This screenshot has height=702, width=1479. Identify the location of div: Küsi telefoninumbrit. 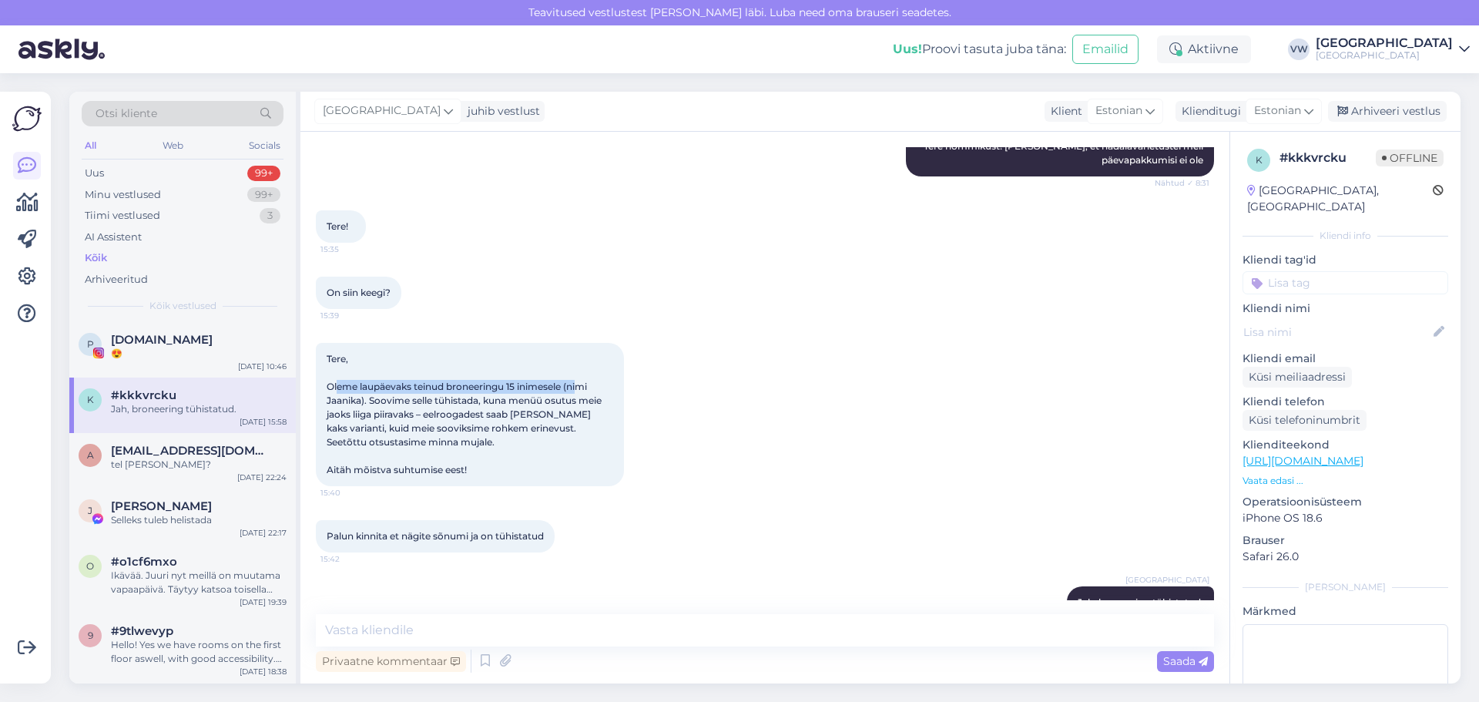
(1304, 420).